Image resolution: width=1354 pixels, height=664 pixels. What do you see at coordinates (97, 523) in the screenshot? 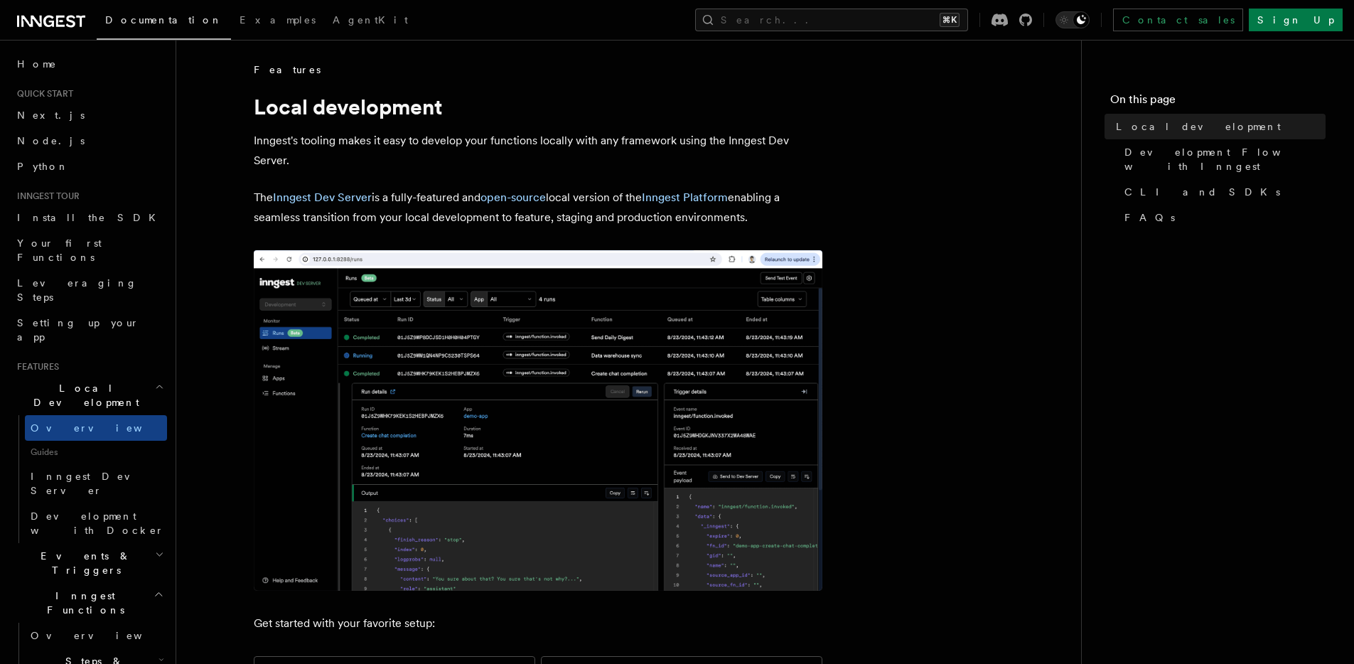
I see `span: Development with Docker` at bounding box center [97, 523].